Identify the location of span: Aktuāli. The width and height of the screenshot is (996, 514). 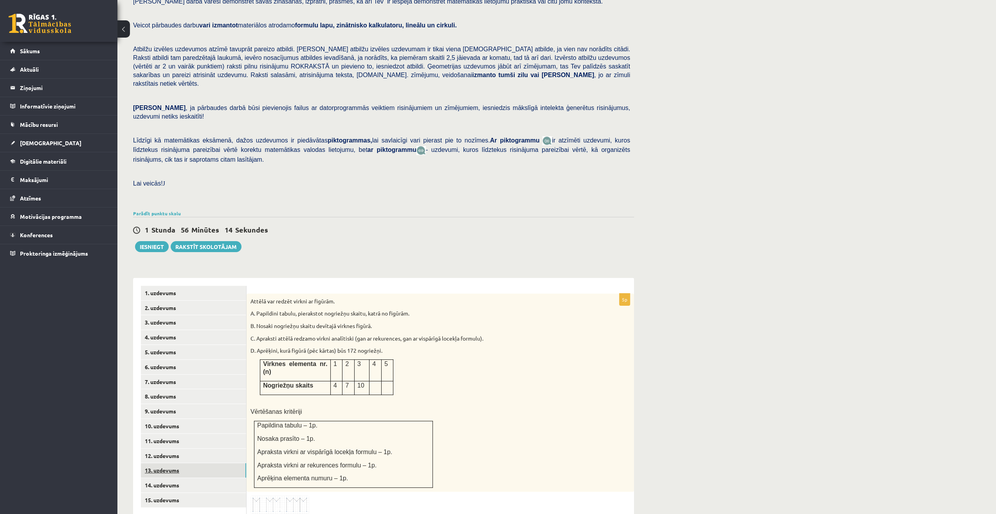
(29, 69).